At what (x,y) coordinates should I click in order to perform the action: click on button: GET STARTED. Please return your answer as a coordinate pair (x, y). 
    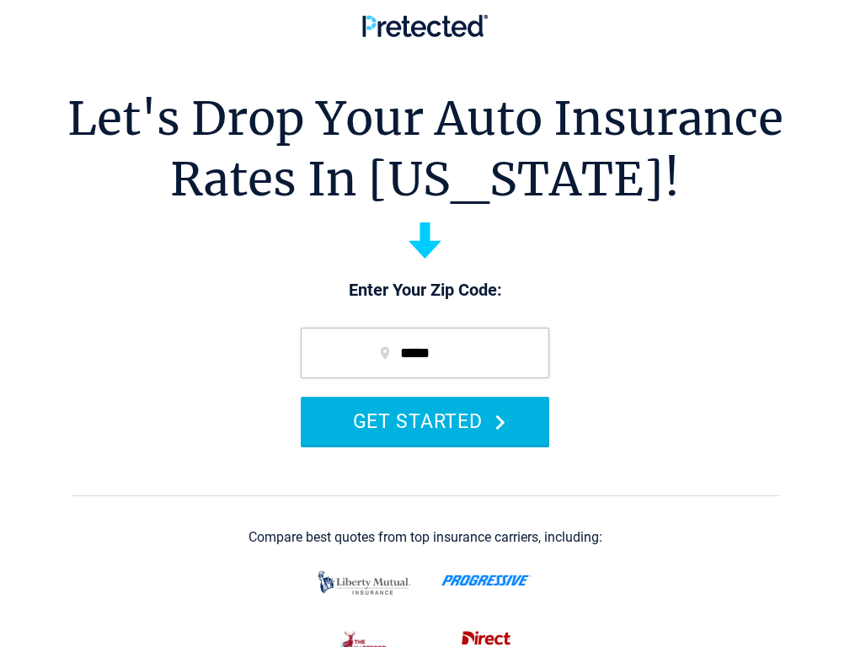
    Looking at the image, I should click on (424, 420).